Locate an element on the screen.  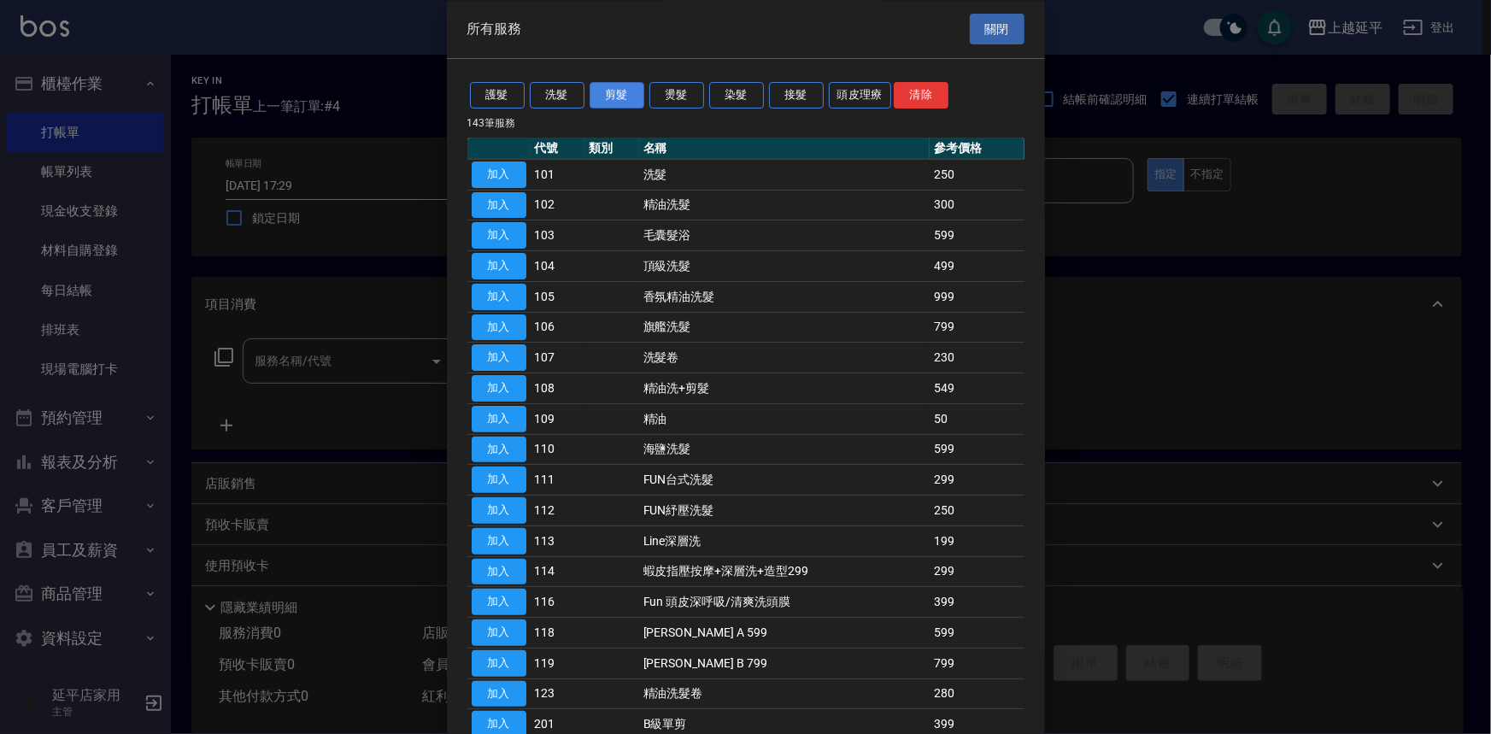
td: 旗艦洗髮 is located at coordinates (784, 328).